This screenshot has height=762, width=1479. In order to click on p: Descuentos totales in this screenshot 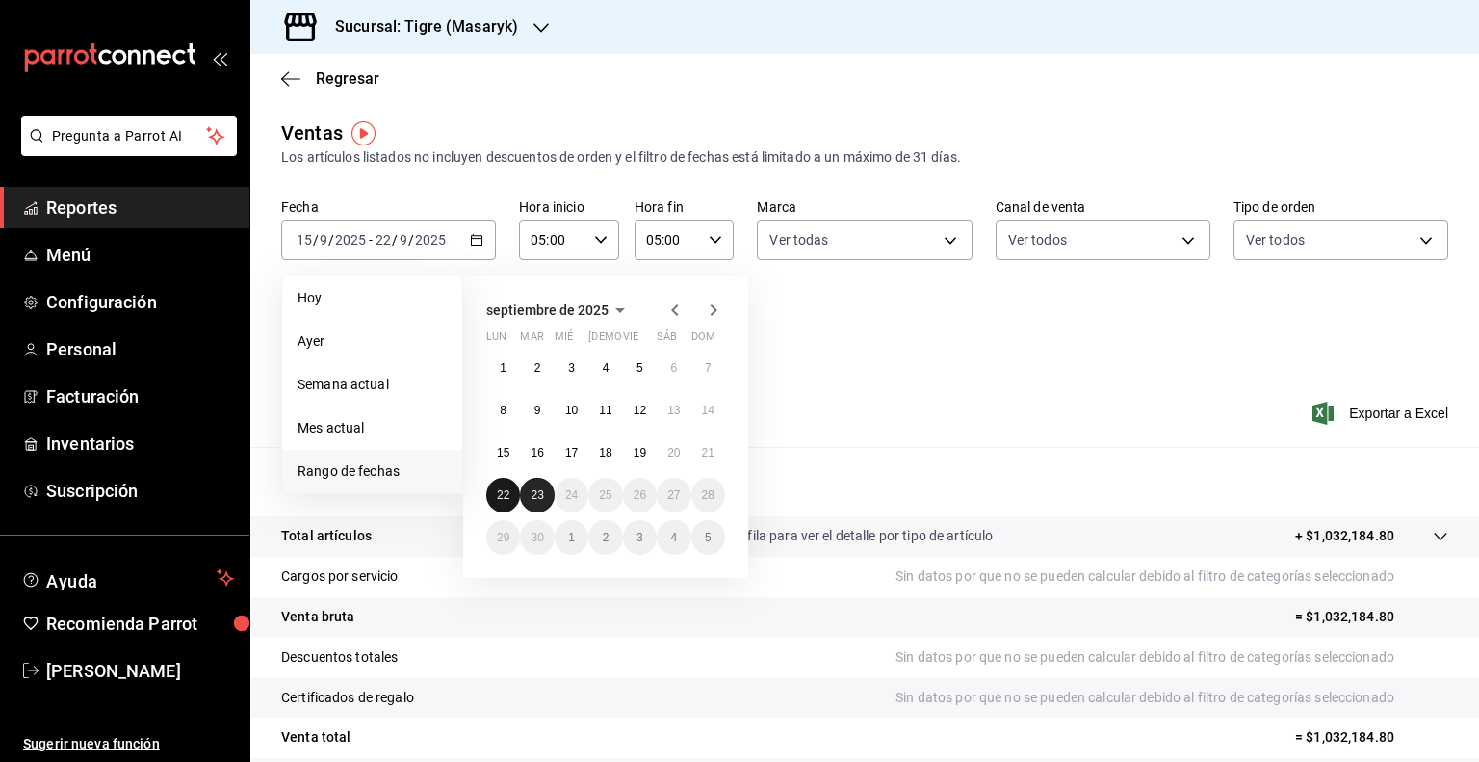, I will do `click(339, 657)`.